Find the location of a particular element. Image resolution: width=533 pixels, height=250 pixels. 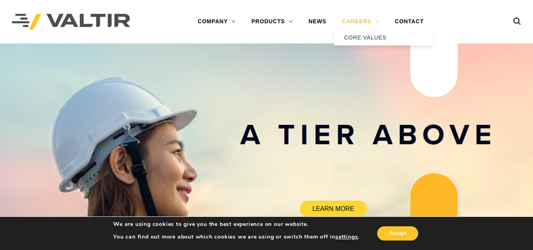

a: NEWS is located at coordinates (317, 22).